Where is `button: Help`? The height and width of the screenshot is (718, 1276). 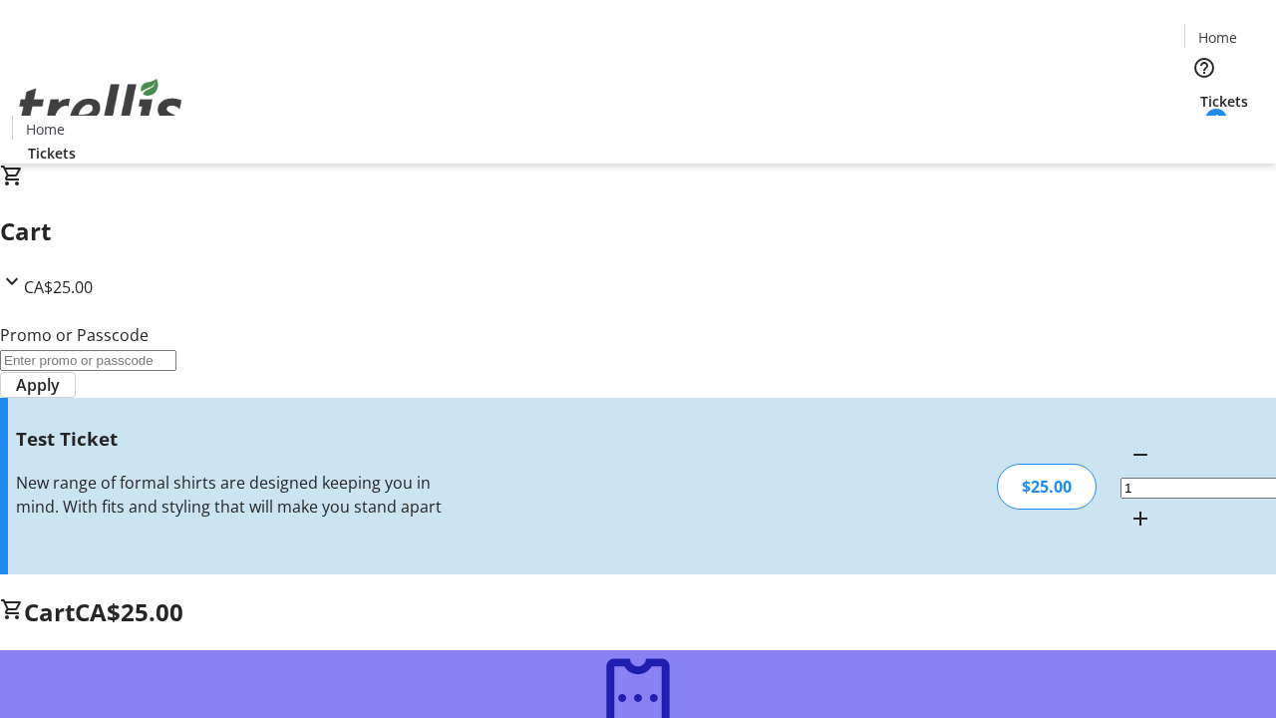
button: Help is located at coordinates (1205, 68).